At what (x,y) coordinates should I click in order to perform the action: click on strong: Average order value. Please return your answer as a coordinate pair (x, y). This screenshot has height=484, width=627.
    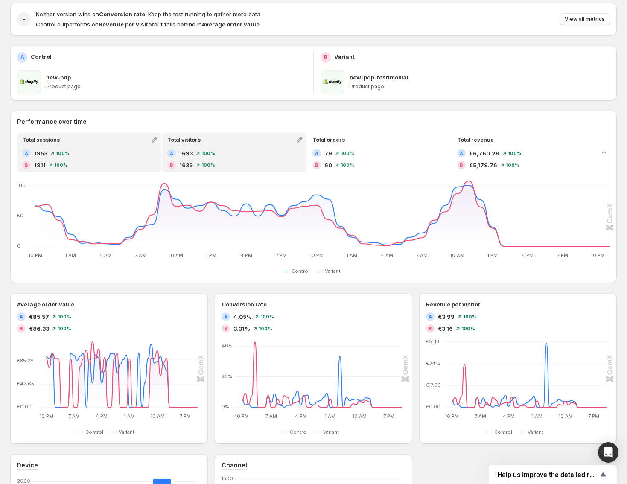
    Looking at the image, I should click on (231, 24).